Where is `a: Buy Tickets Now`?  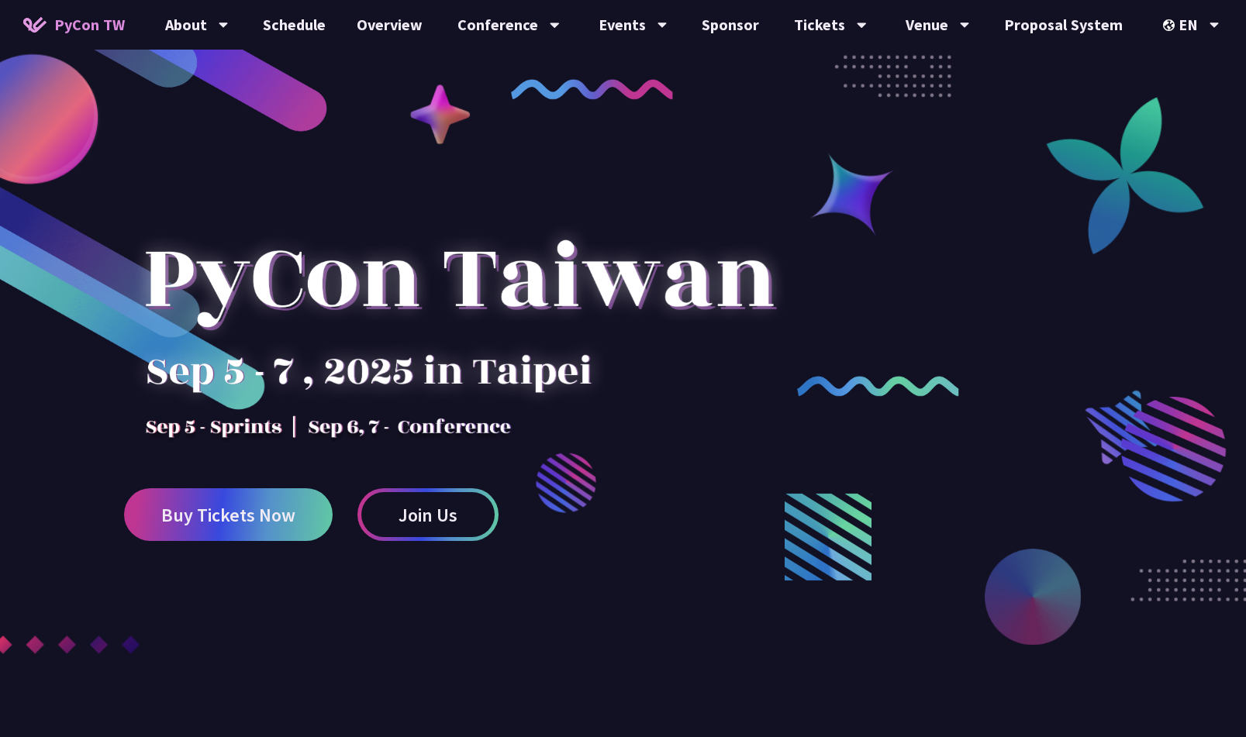
a: Buy Tickets Now is located at coordinates (228, 515).